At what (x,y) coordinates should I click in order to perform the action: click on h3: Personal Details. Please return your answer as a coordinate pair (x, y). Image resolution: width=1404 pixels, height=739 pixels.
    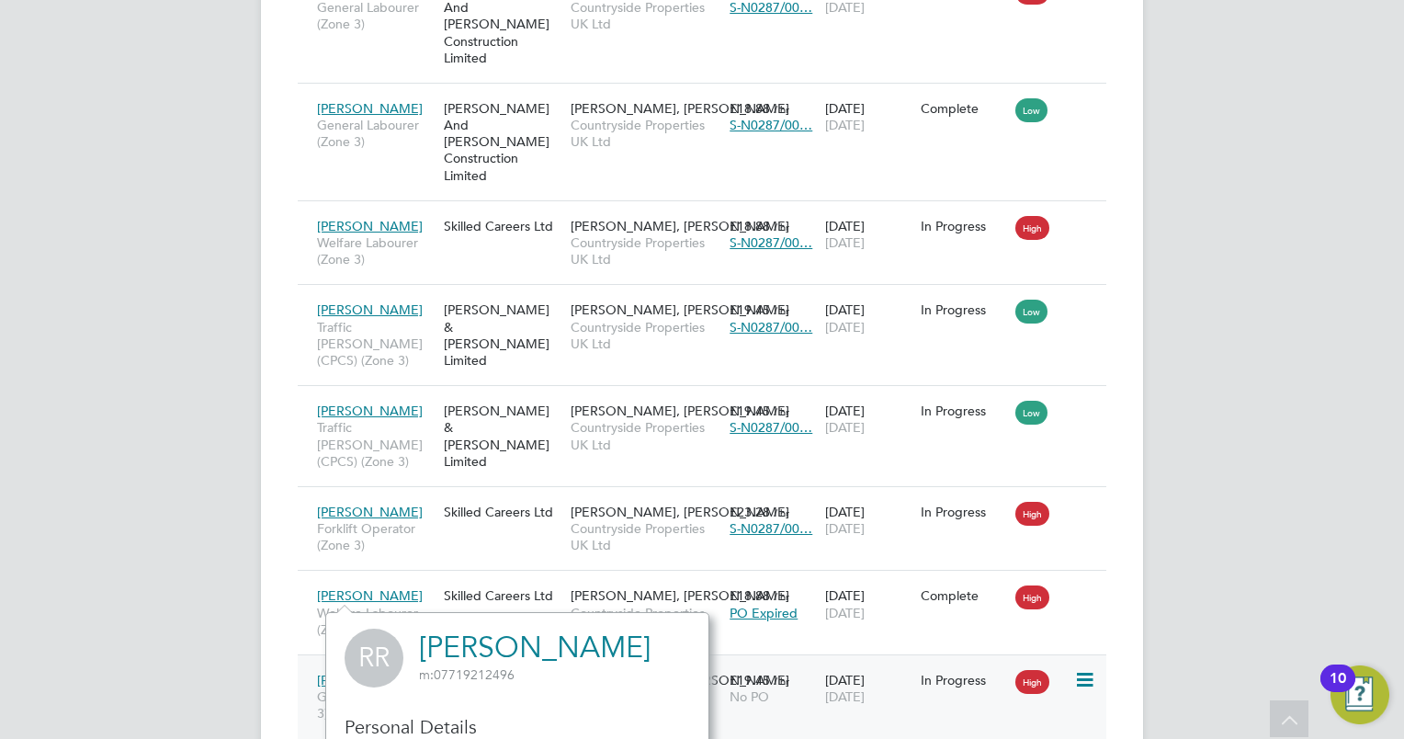
    Looking at the image, I should click on (517, 727).